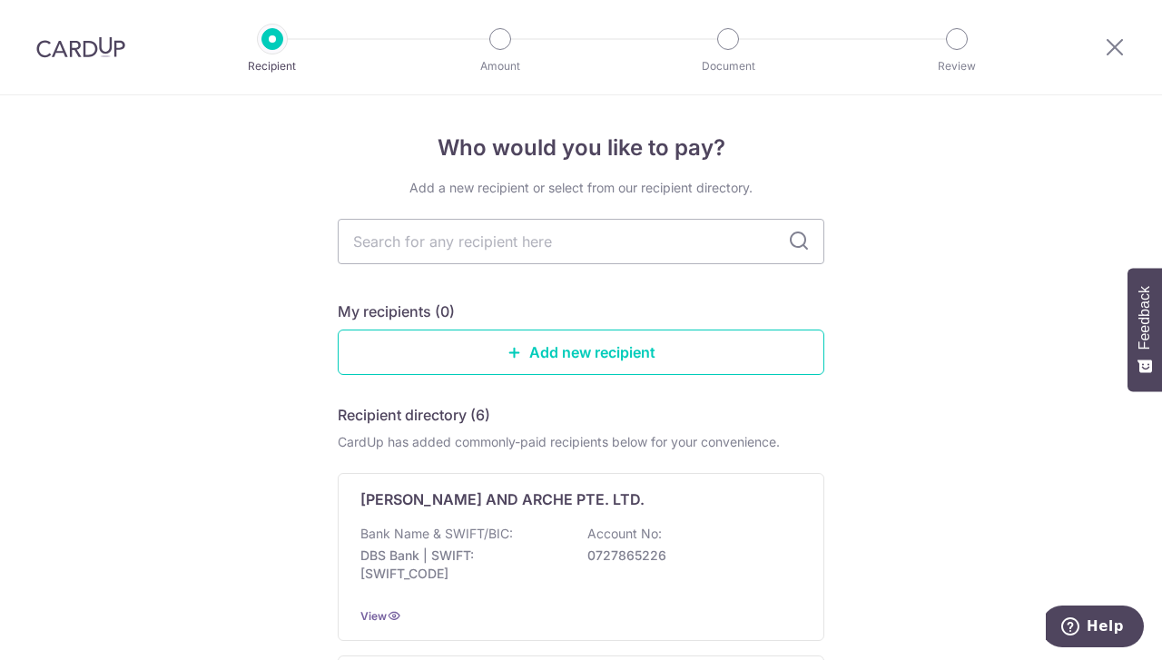 This screenshot has height=660, width=1162. Describe the element at coordinates (272, 66) in the screenshot. I see `p: Recipient` at that location.